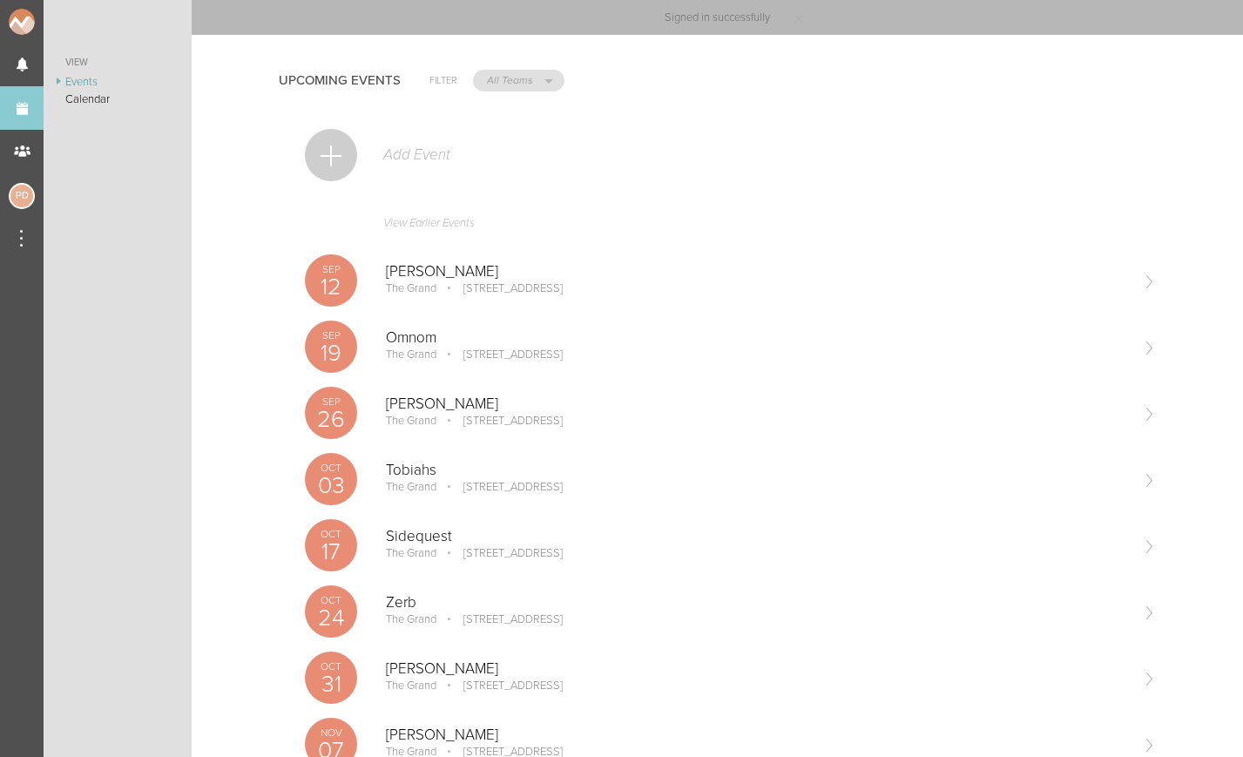 The height and width of the screenshot is (757, 1243). What do you see at coordinates (57, 22) in the screenshot?
I see `img: NOMAD` at bounding box center [57, 22].